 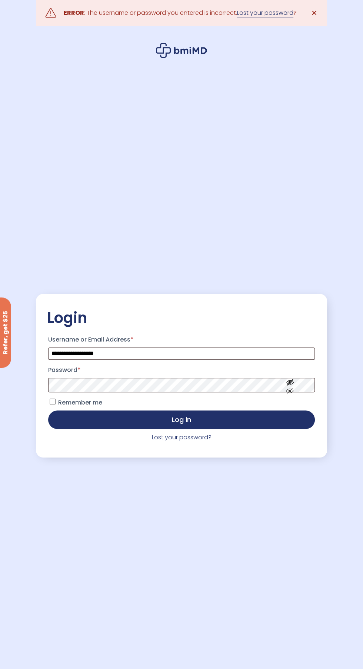 I want to click on input: Remember me, so click(x=53, y=401).